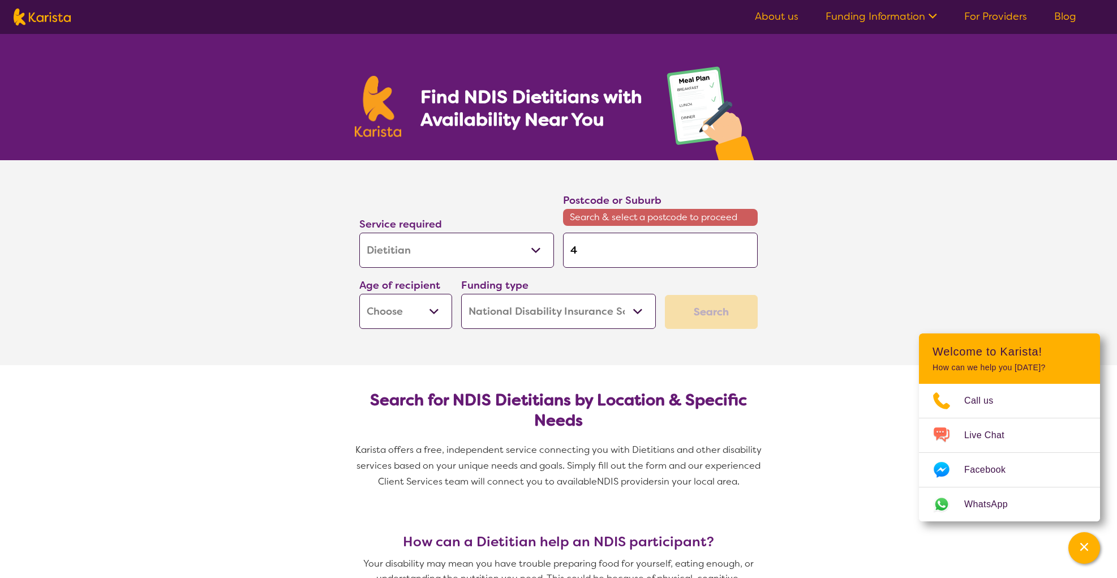  I want to click on span: Karista offers a free, independent service connecting you with Dietitians and other disability se..., so click(560, 465).